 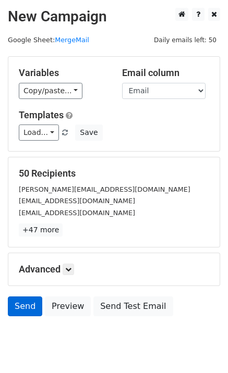 I want to click on a: MergeMail, so click(x=72, y=40).